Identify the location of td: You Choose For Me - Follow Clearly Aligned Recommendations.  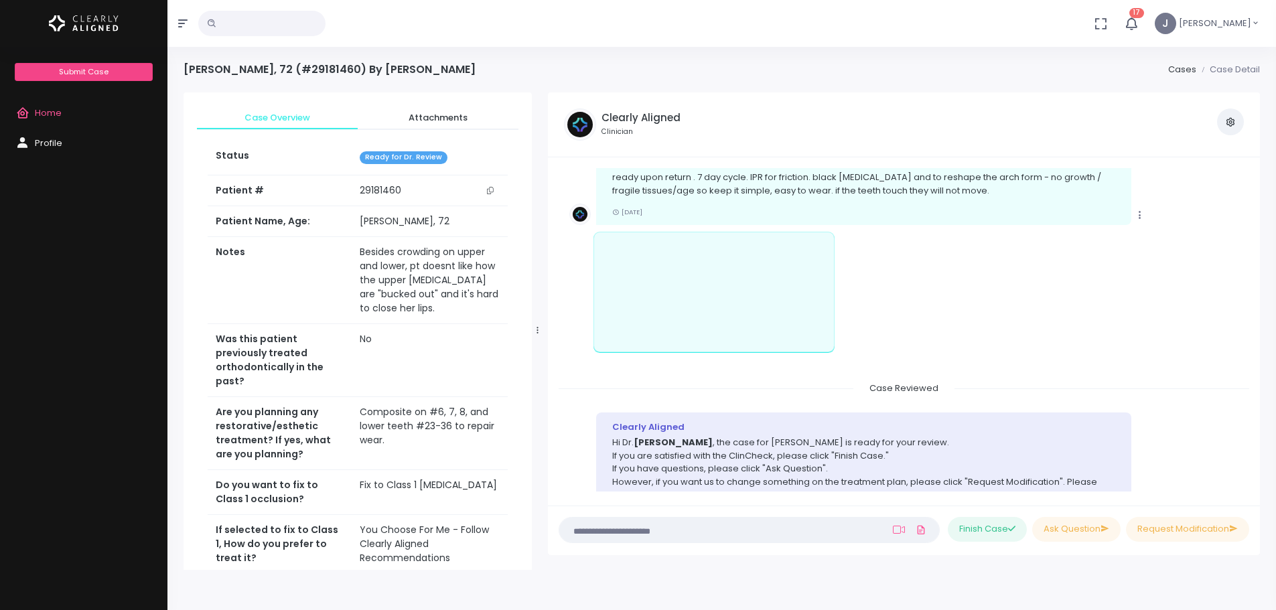
(429, 544).